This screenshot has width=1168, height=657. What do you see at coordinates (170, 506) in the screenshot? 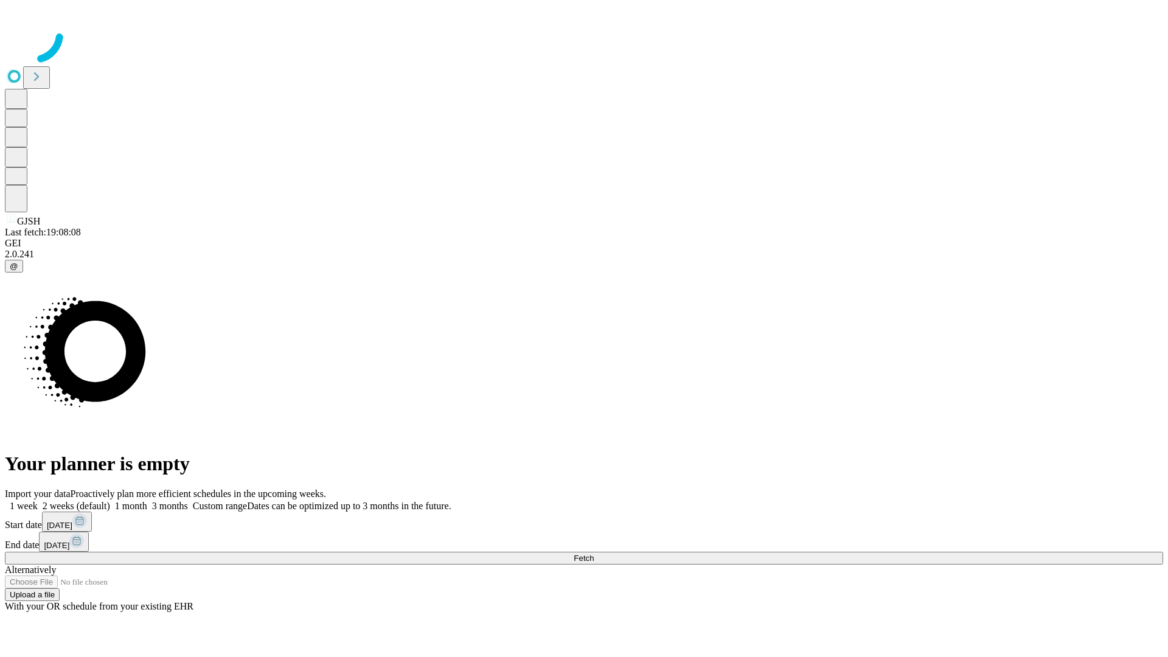
I see `span: 3 months` at bounding box center [170, 506].